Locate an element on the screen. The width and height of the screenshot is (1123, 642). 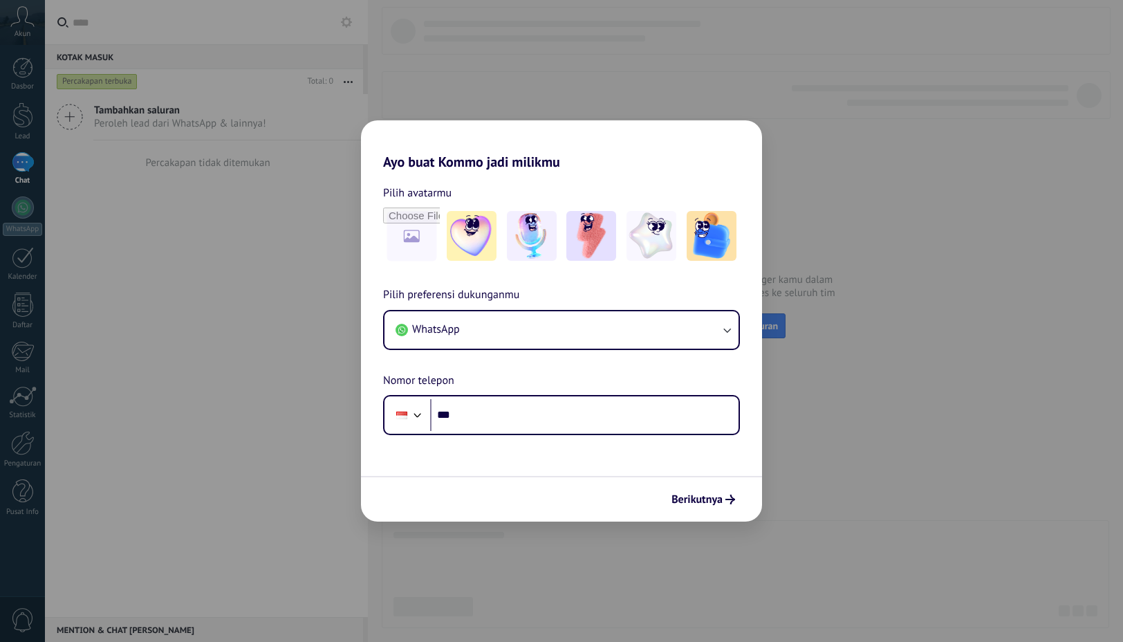
img: -4.jpeg is located at coordinates (651, 236).